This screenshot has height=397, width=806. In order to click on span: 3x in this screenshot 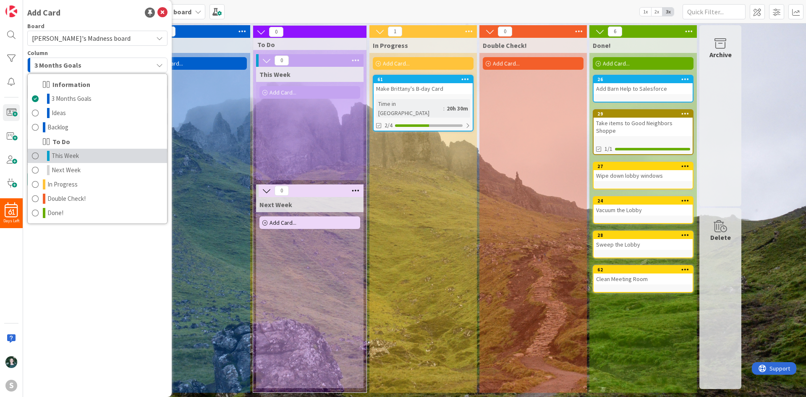, I will do `click(668, 12)`.